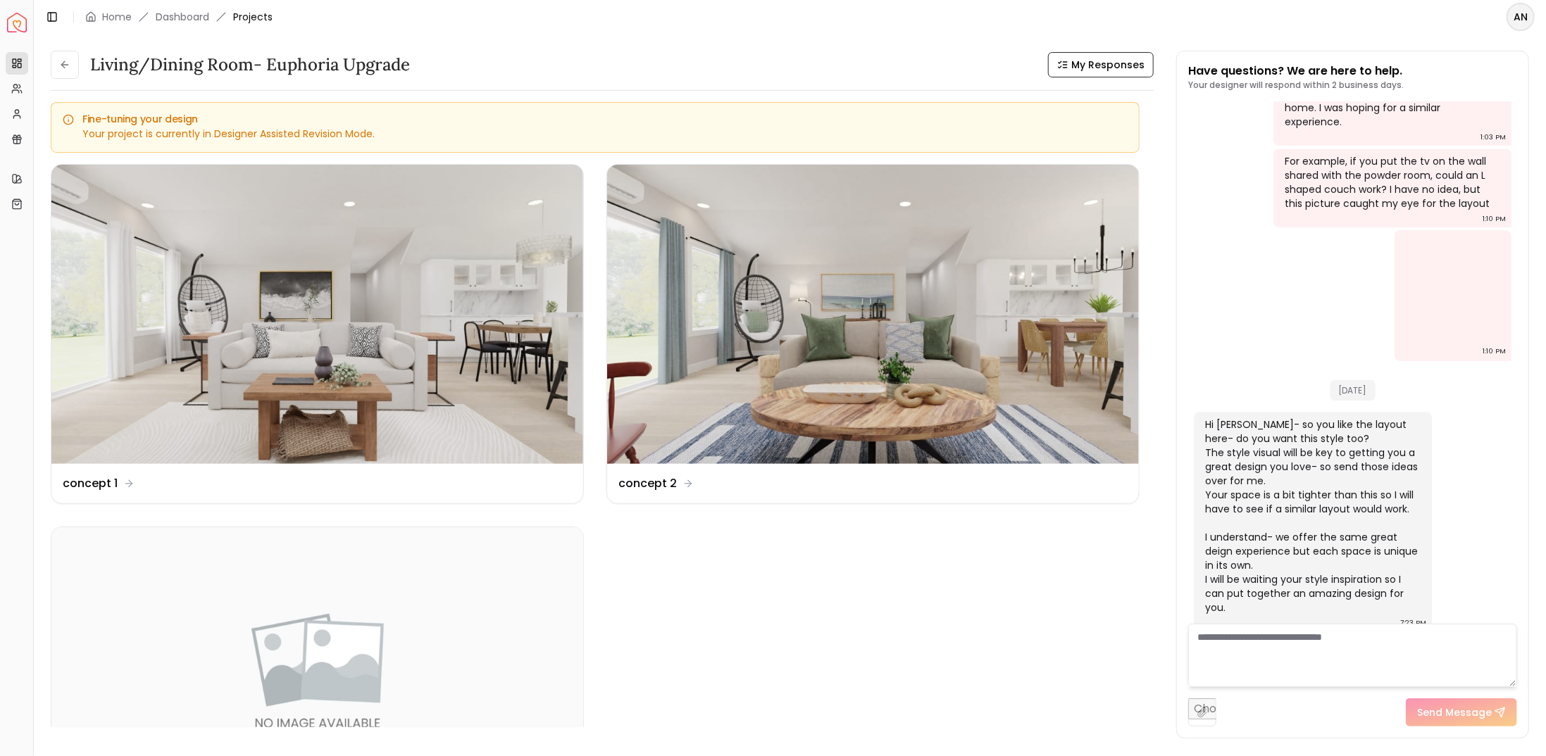 The width and height of the screenshot is (1546, 756). Describe the element at coordinates (1391, 182) in the screenshot. I see `div: For example, if you put the tv on the wall shared with the powder room, could an L shaped couch w...` at that location.